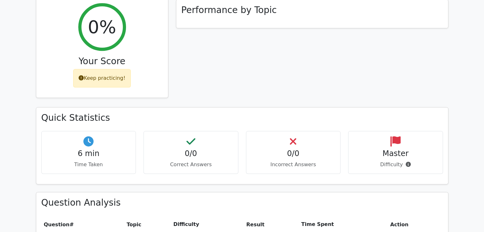 This screenshot has width=484, height=232. Describe the element at coordinates (395, 154) in the screenshot. I see `h4: Master` at that location.